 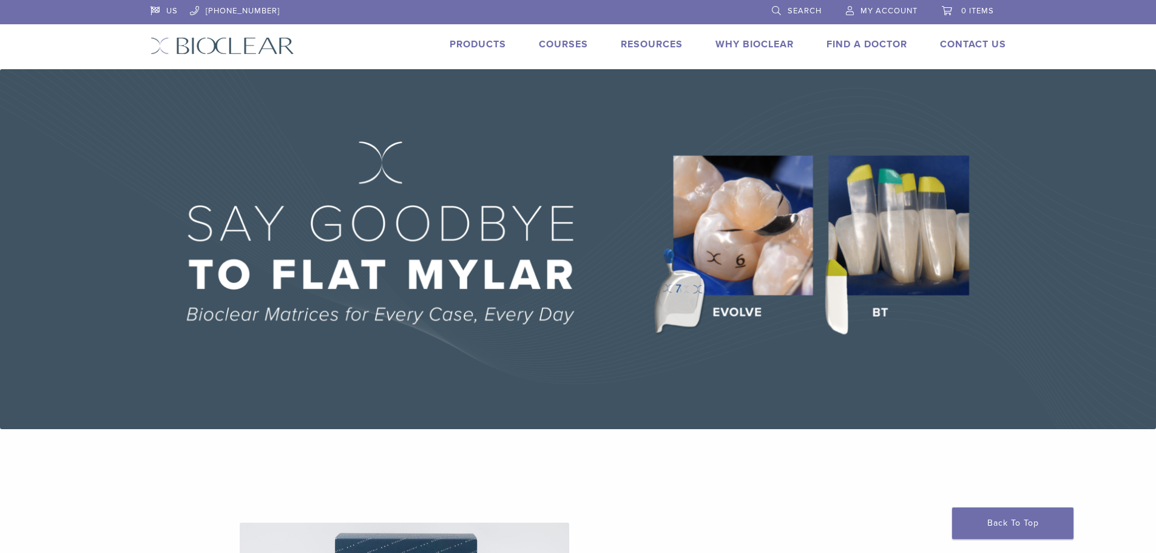 What do you see at coordinates (977, 11) in the screenshot?
I see `span: 0 items` at bounding box center [977, 11].